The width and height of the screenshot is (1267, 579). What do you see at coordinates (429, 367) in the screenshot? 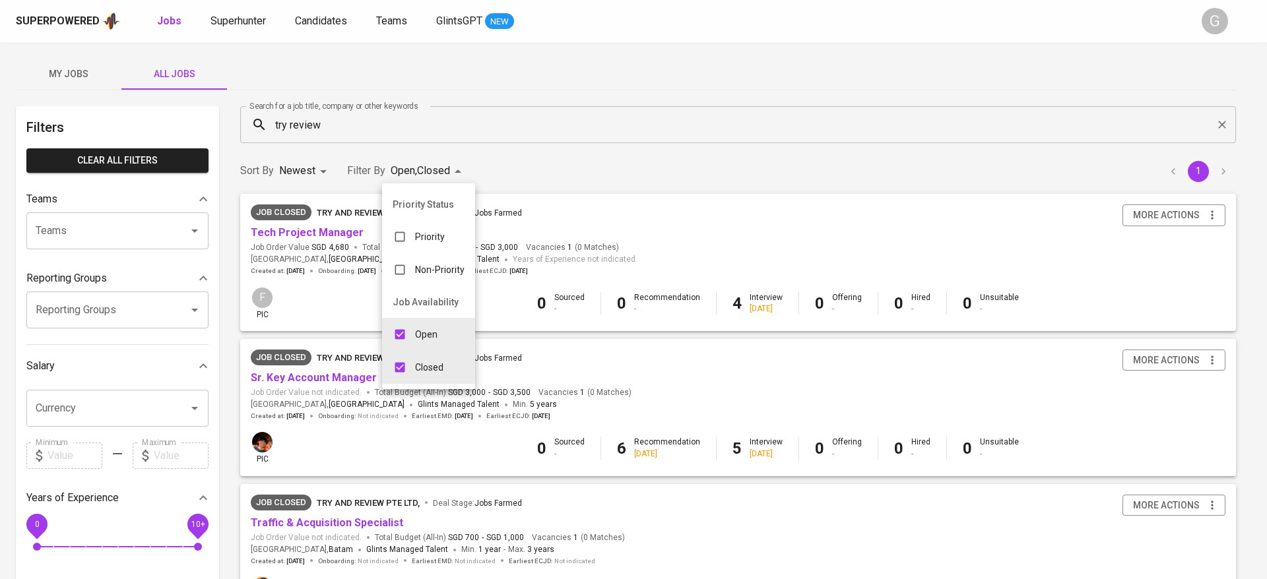
I see `p: Closed` at bounding box center [429, 367].